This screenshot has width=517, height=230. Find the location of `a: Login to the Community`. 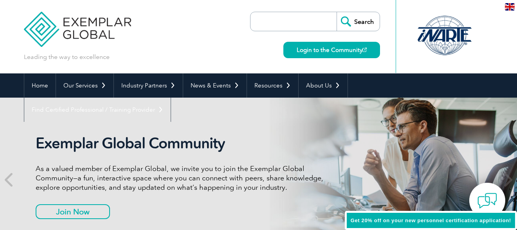

a: Login to the Community is located at coordinates (331, 50).